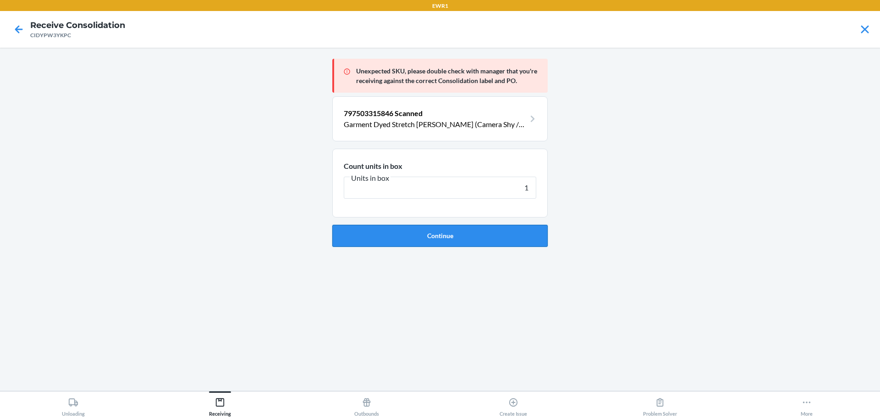  Describe the element at coordinates (77, 35) in the screenshot. I see `div: CIDYPW3YKPC` at that location.